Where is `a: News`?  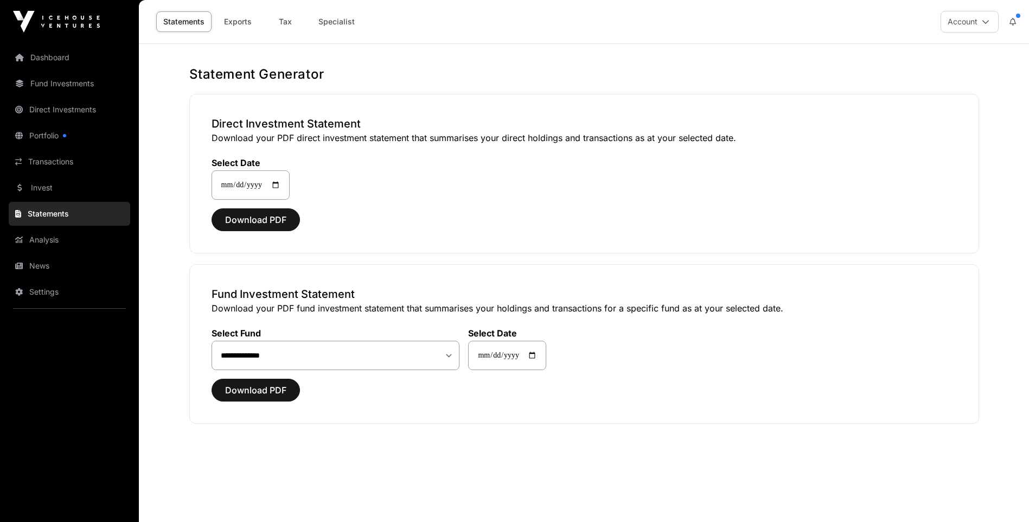
a: News is located at coordinates (69, 266).